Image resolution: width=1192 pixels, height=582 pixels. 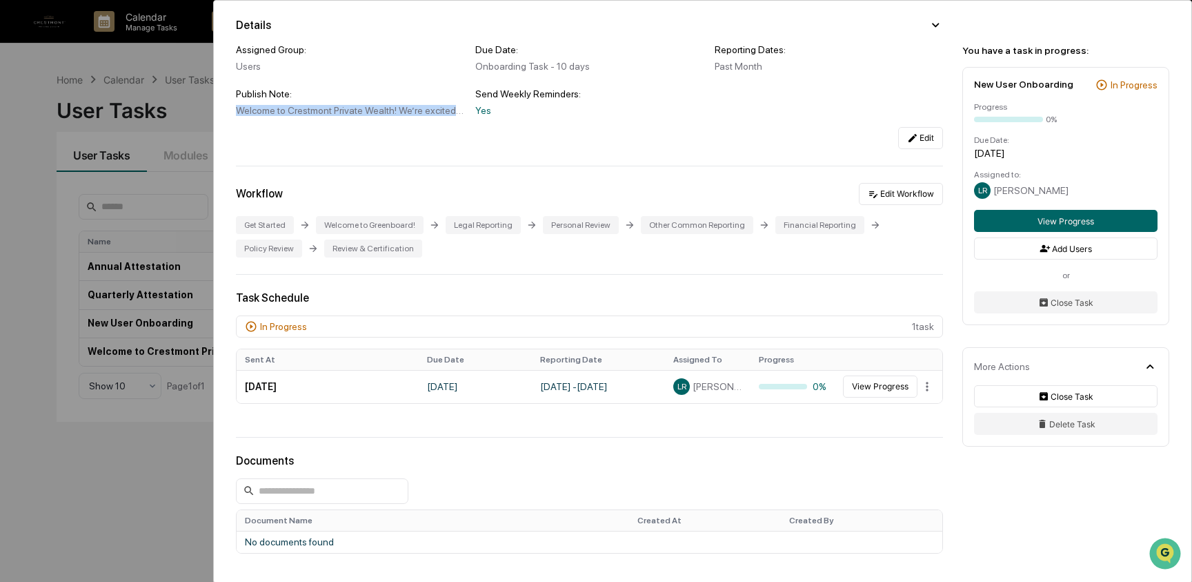 What do you see at coordinates (50, 207) in the screenshot?
I see `a: 🔎Data Lookup` at bounding box center [50, 207].